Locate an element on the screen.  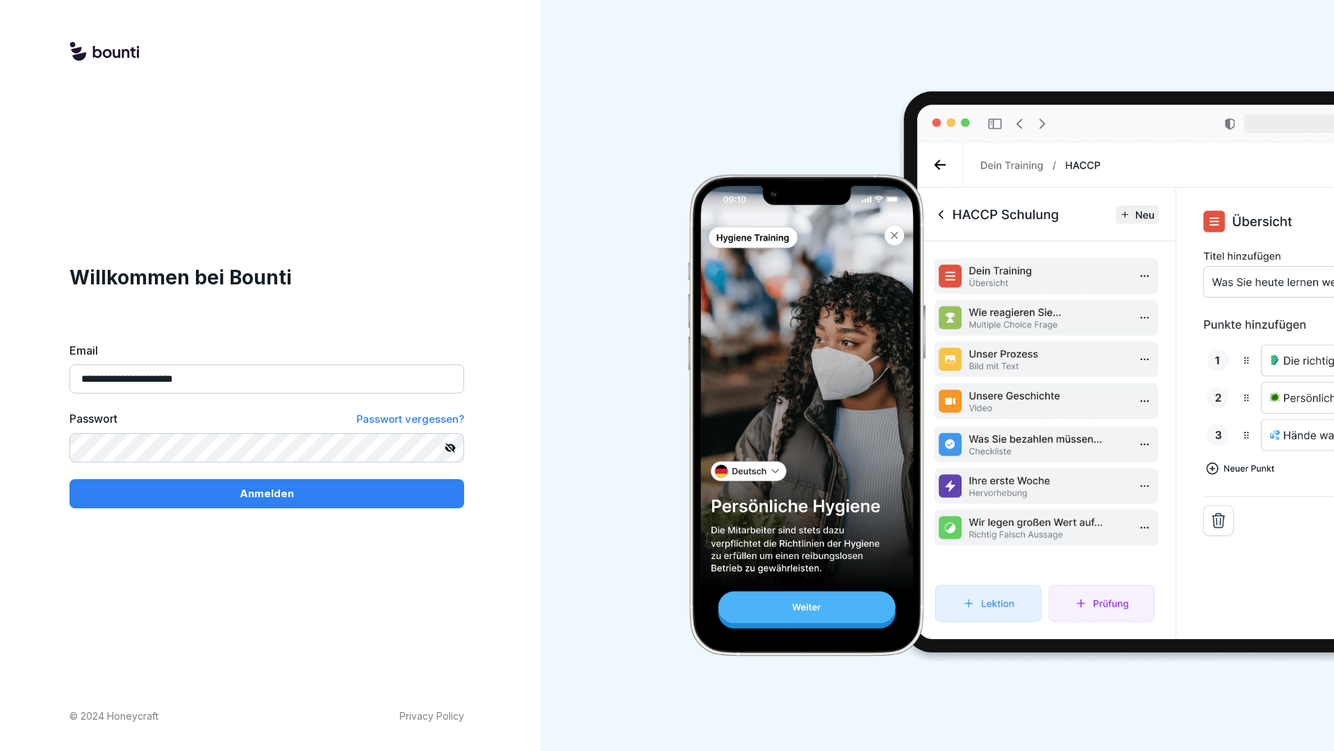
p: Anmelden is located at coordinates (267, 493).